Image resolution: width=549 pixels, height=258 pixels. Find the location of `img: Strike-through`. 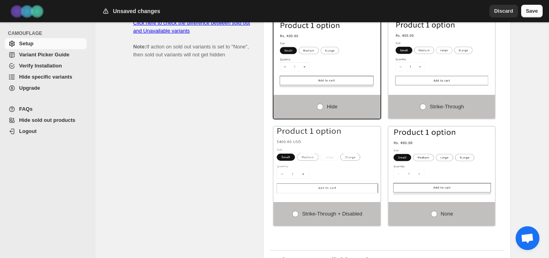

img: Strike-through is located at coordinates (442, 53).